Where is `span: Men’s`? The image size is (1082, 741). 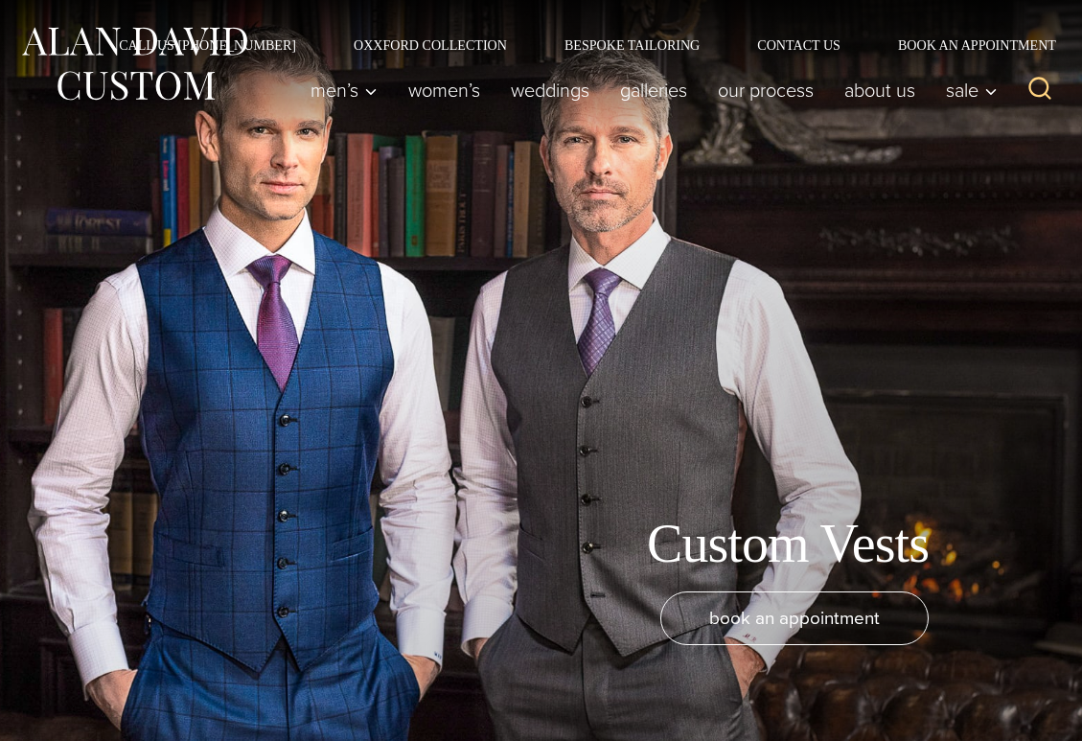 span: Men’s is located at coordinates (344, 90).